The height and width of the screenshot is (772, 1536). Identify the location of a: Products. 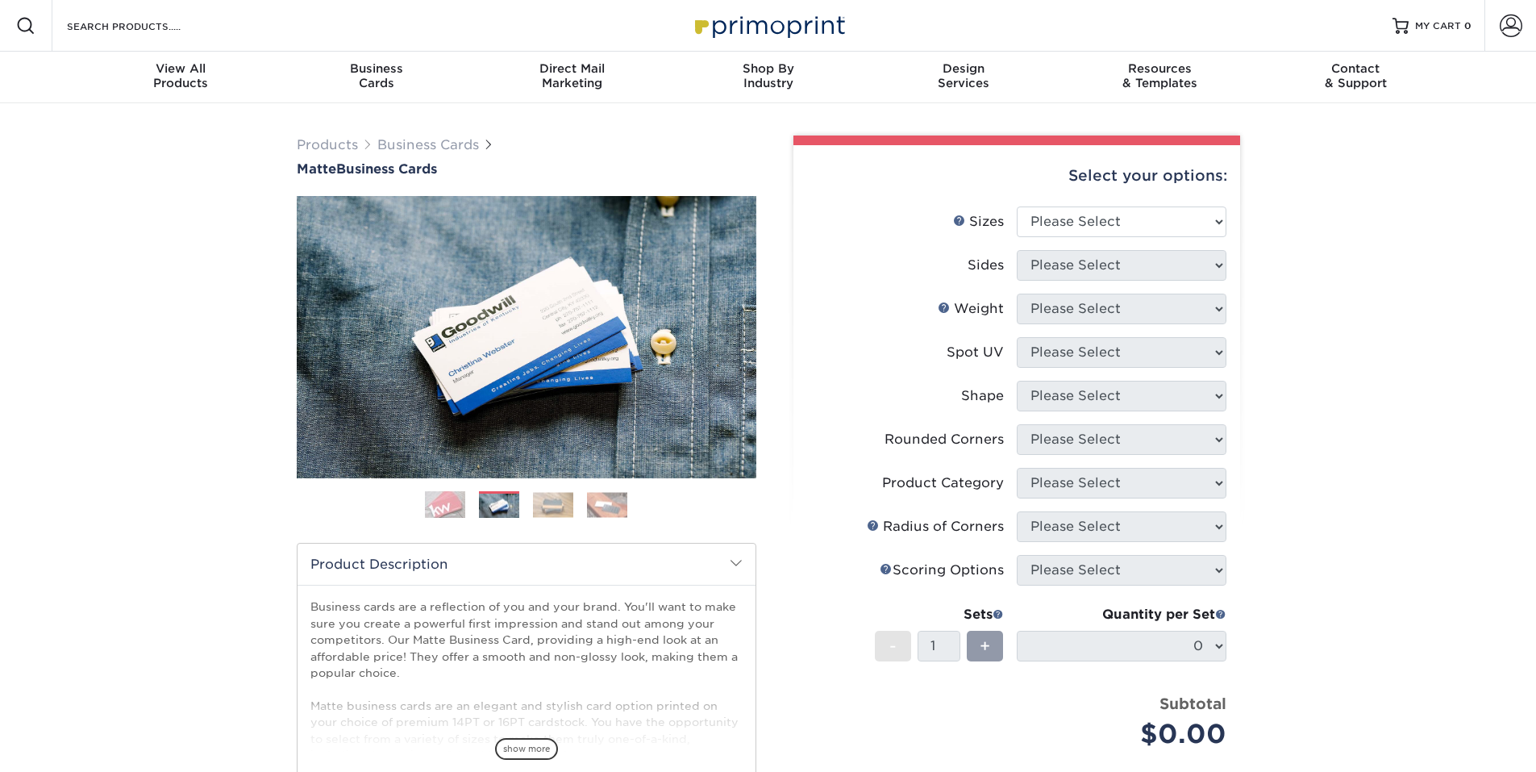
(327, 144).